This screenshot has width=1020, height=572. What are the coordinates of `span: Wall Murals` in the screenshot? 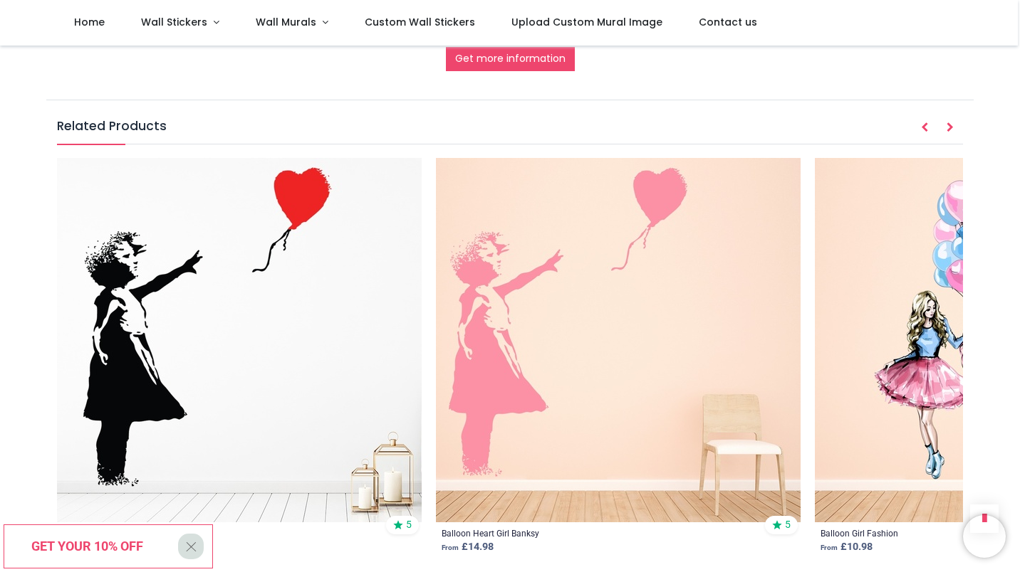 It's located at (286, 22).